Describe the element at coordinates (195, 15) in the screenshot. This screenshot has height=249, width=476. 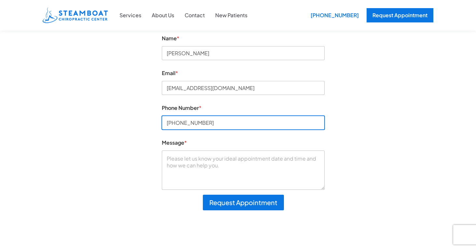
I see `a: Contact` at that location.